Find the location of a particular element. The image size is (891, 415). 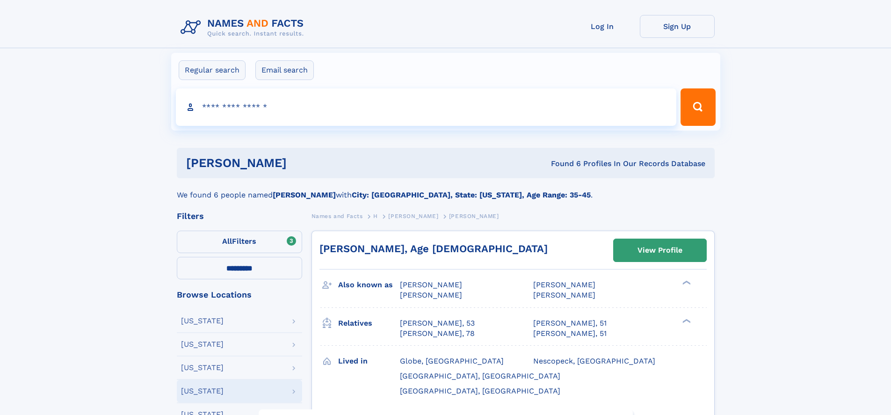

h3: Lived in is located at coordinates (369, 361).